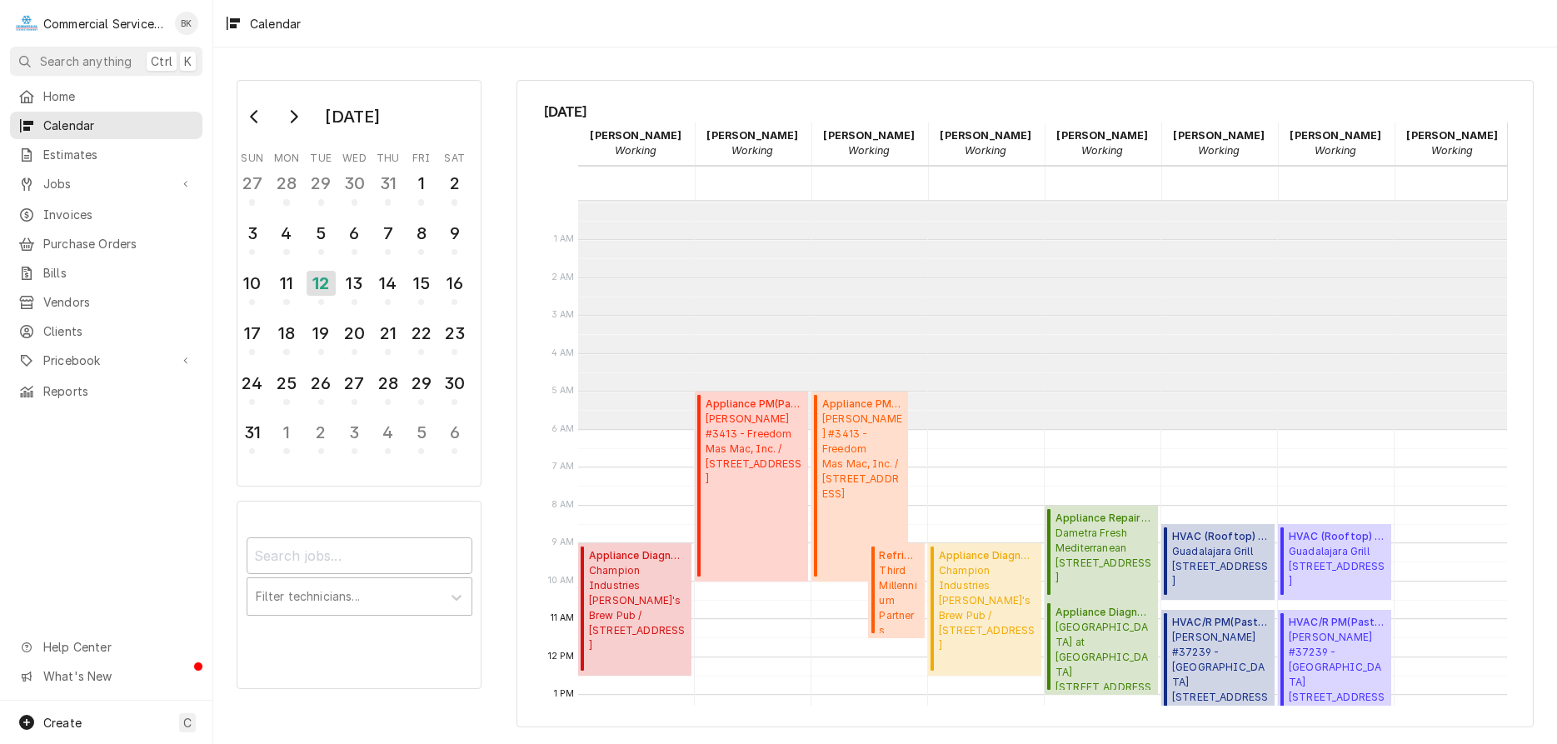 The width and height of the screenshot is (1557, 744). What do you see at coordinates (899, 556) in the screenshot?
I see `span: Refrigeration Diagnostic ( Finalized )` at bounding box center [899, 556].